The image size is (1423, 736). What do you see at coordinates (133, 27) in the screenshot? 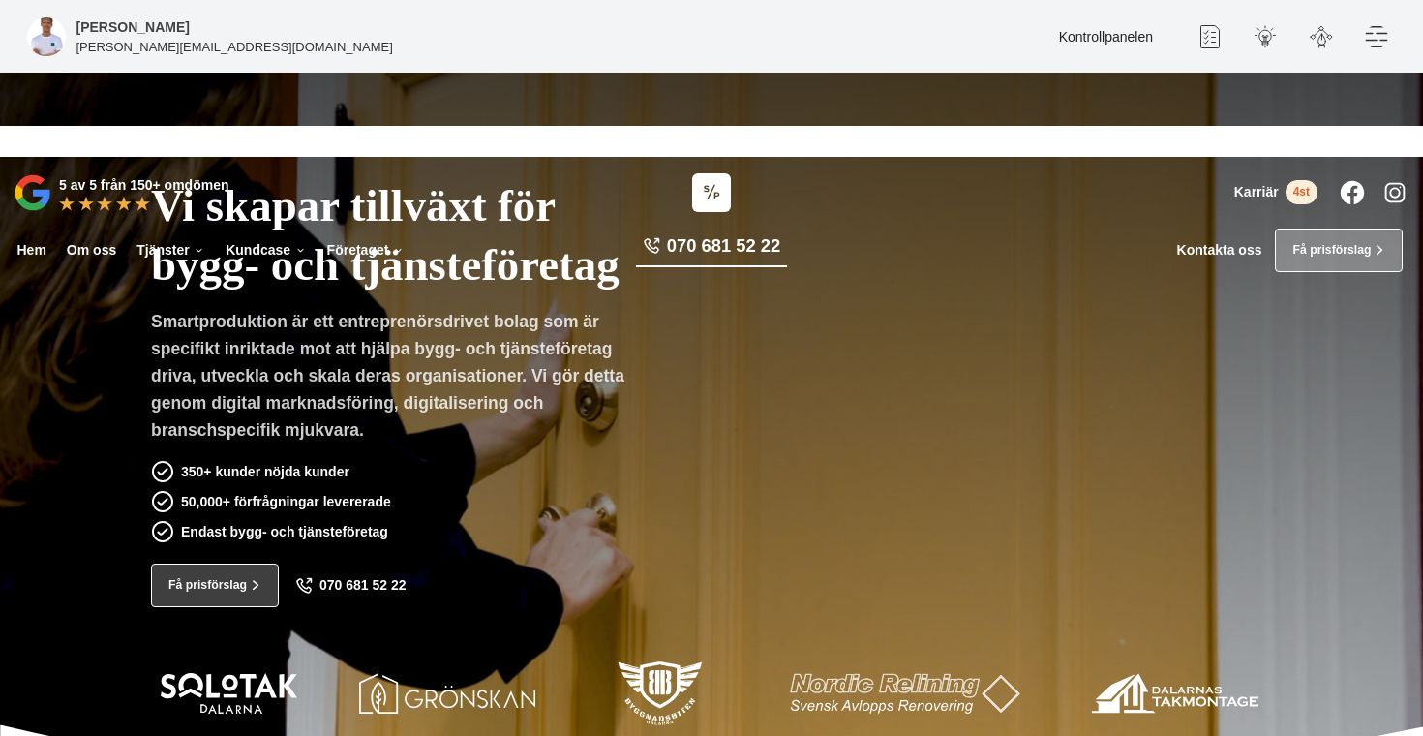
I see `h5: Administratör` at bounding box center [133, 27].